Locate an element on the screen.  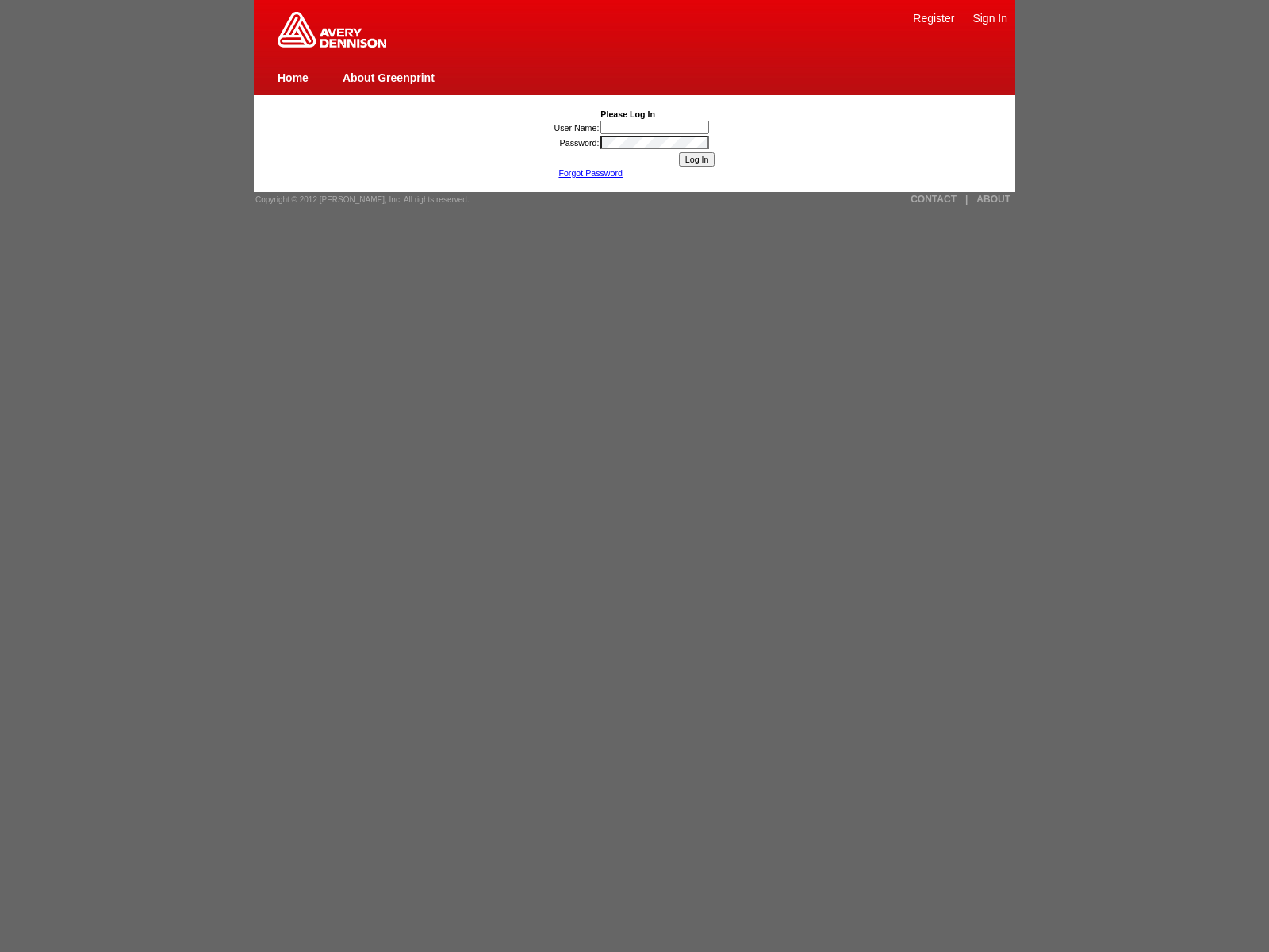
a: About Greenprint is located at coordinates (389, 78).